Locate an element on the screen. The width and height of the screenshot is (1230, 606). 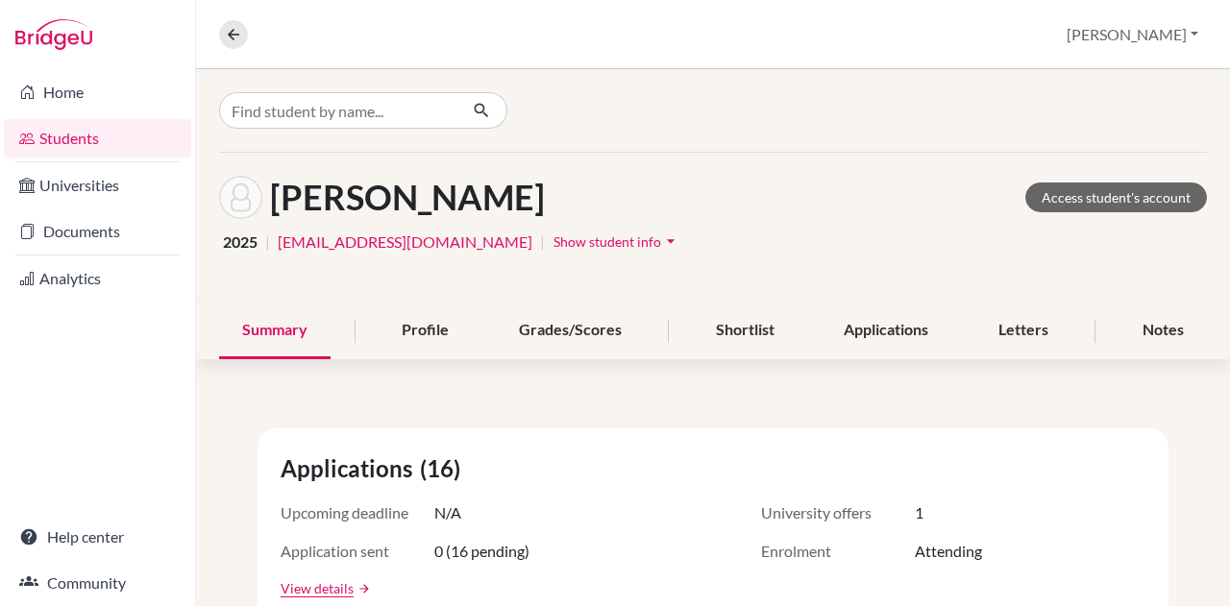
span: University offers is located at coordinates (838, 513).